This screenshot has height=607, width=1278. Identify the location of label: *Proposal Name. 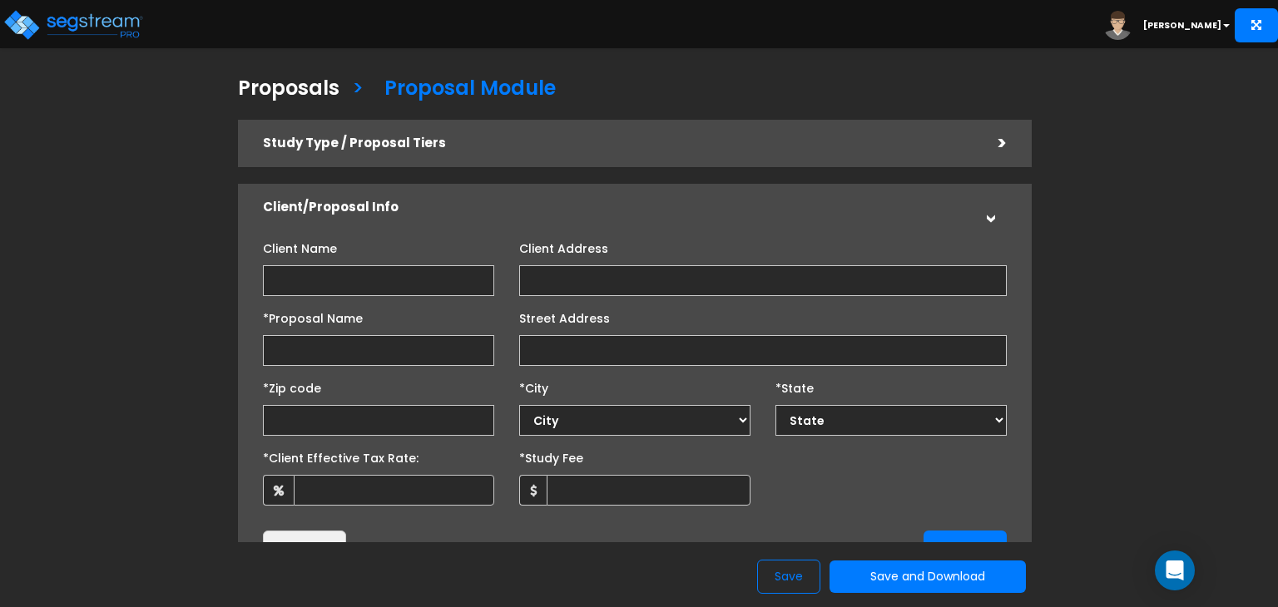
(313, 315).